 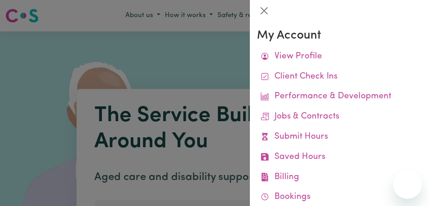 What do you see at coordinates (339, 157) in the screenshot?
I see `a: Saved Hours` at bounding box center [339, 157].